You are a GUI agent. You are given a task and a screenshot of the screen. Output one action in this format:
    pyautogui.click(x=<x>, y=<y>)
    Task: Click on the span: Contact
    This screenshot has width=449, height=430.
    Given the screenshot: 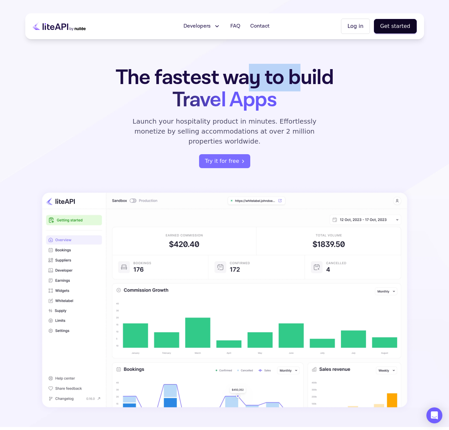 What is the action you would take?
    pyautogui.click(x=260, y=26)
    